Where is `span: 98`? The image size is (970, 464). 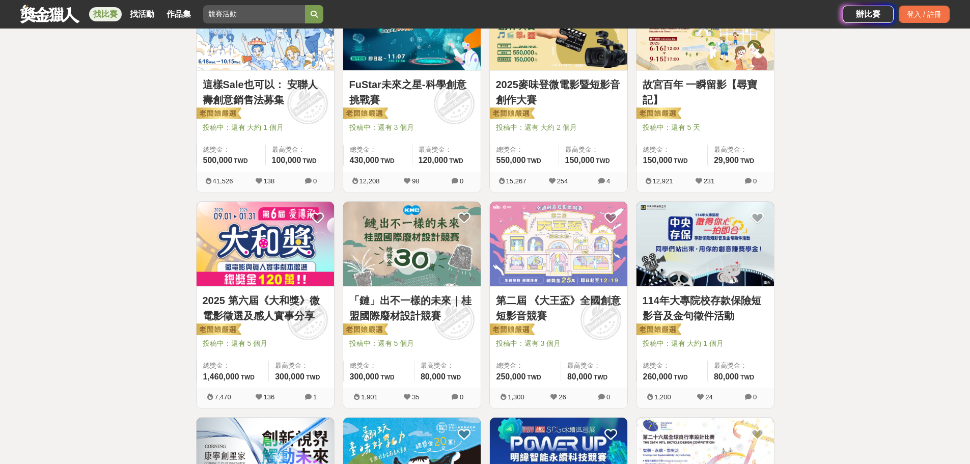 span: 98 is located at coordinates (416, 181).